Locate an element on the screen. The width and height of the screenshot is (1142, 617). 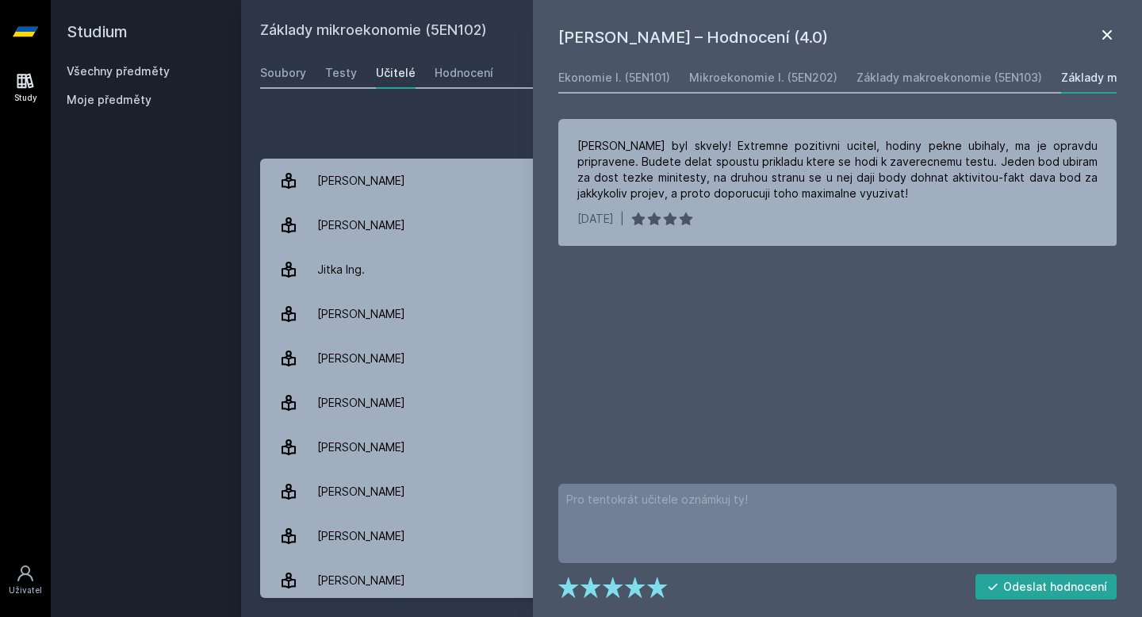
a: Hodnocení is located at coordinates (464, 73).